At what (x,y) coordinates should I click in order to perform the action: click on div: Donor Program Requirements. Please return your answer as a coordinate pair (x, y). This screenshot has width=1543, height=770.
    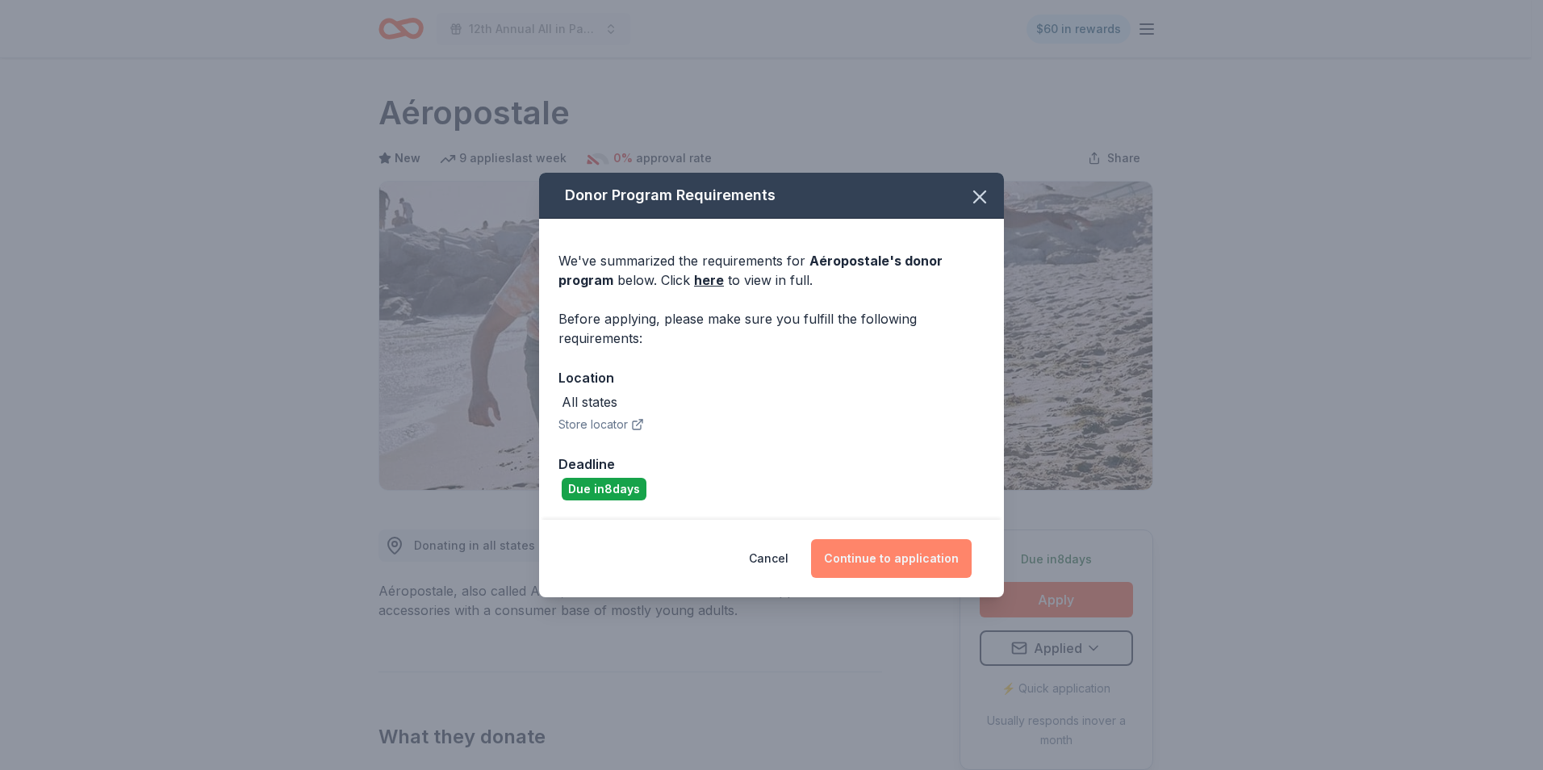
    Looking at the image, I should click on (772, 195).